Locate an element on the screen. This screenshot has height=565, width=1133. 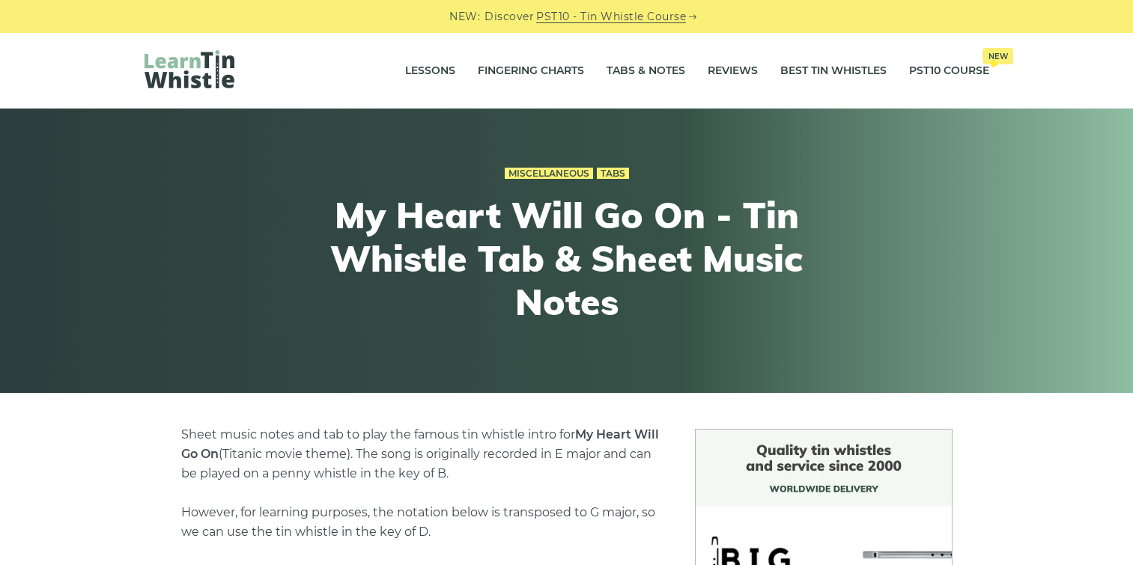
h1: My Heart Will Go On - Tin Whistle Tab & Sheet Music Notes is located at coordinates (567, 258).